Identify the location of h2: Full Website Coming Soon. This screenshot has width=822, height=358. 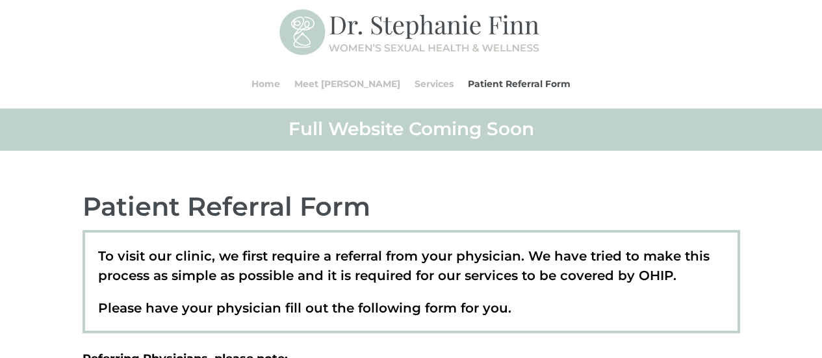
(411, 132).